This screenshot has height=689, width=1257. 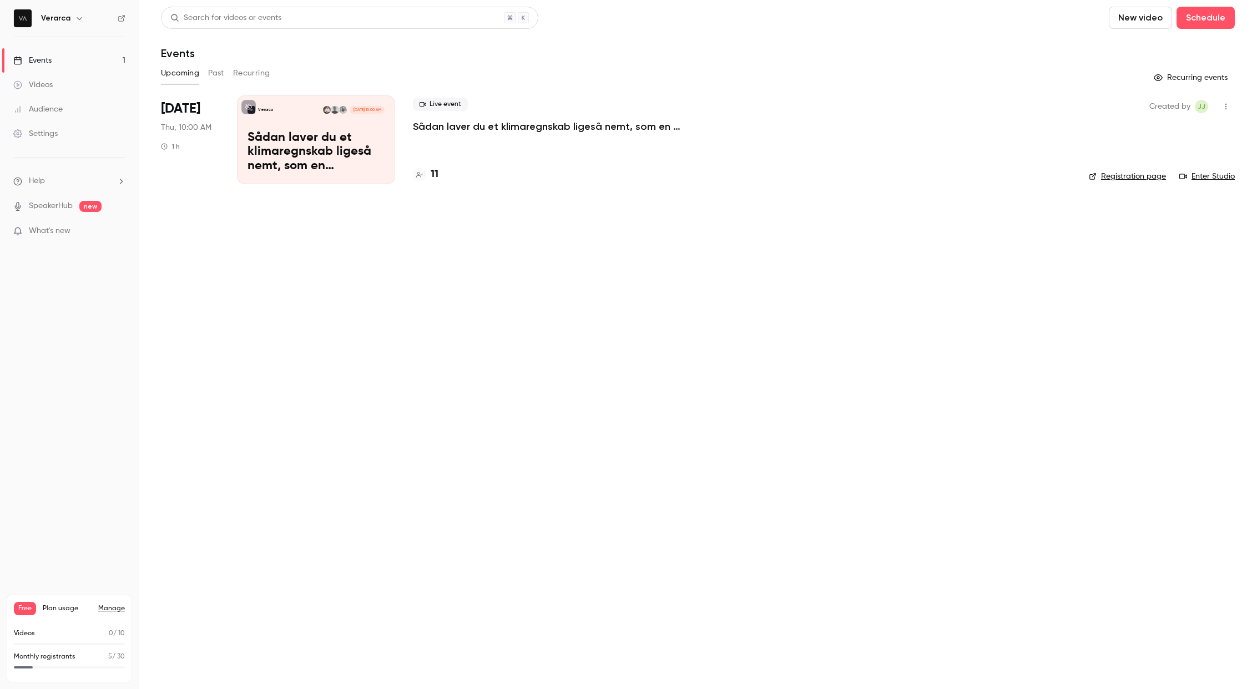 What do you see at coordinates (67, 609) in the screenshot?
I see `span: Plan usage` at bounding box center [67, 609].